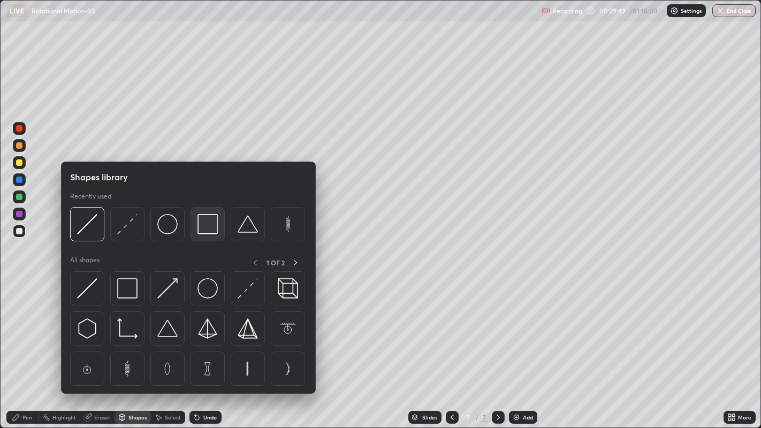 This screenshot has height=428, width=761. What do you see at coordinates (90, 196) in the screenshot?
I see `p: Recently used` at bounding box center [90, 196].